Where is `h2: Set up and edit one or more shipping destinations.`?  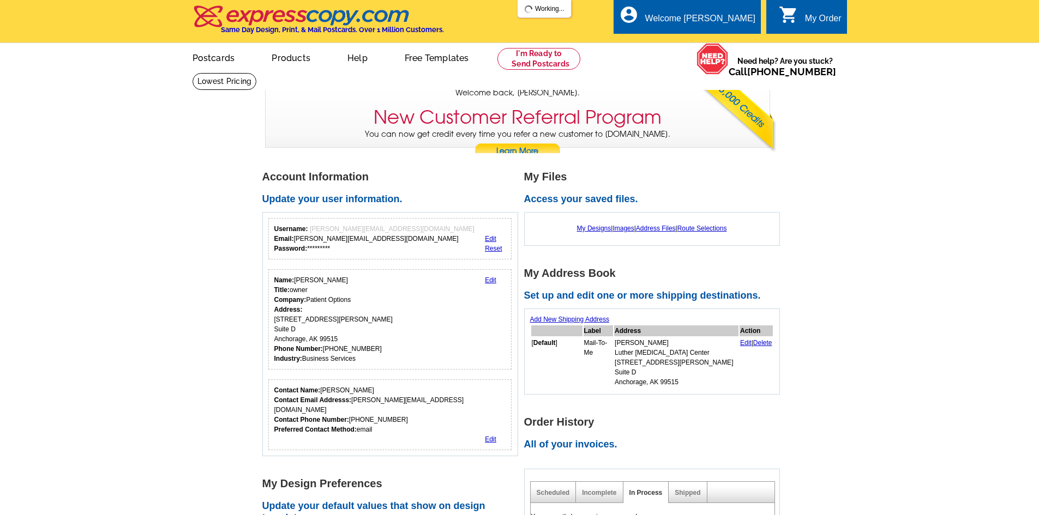 h2: Set up and edit one or more shipping destinations. is located at coordinates (655, 296).